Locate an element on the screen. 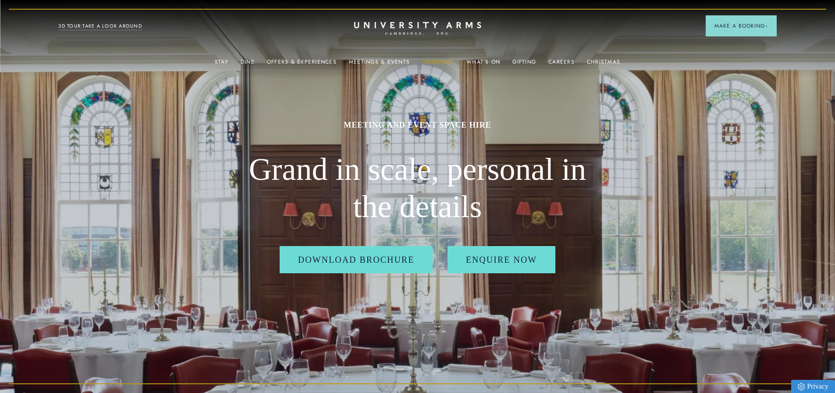 The image size is (835, 393). h2: Grand in scale, personal in the details is located at coordinates (418, 188).